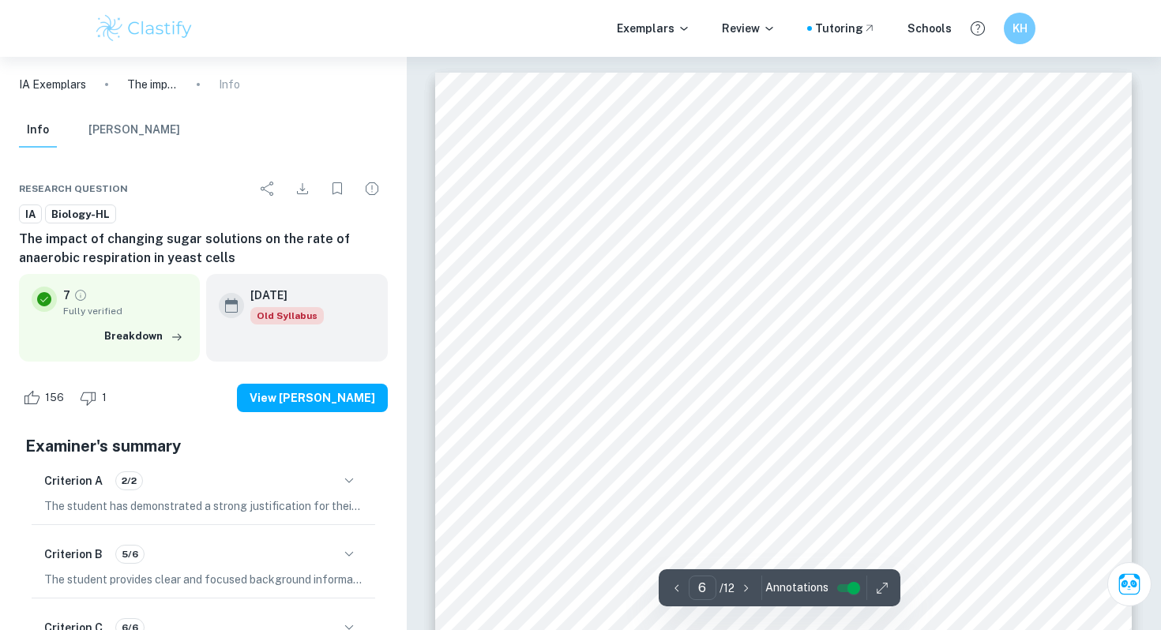 This screenshot has height=630, width=1161. What do you see at coordinates (203, 580) in the screenshot?
I see `p: The student provides clear and focused background information on beer and explains the scientific...` at bounding box center [203, 580].